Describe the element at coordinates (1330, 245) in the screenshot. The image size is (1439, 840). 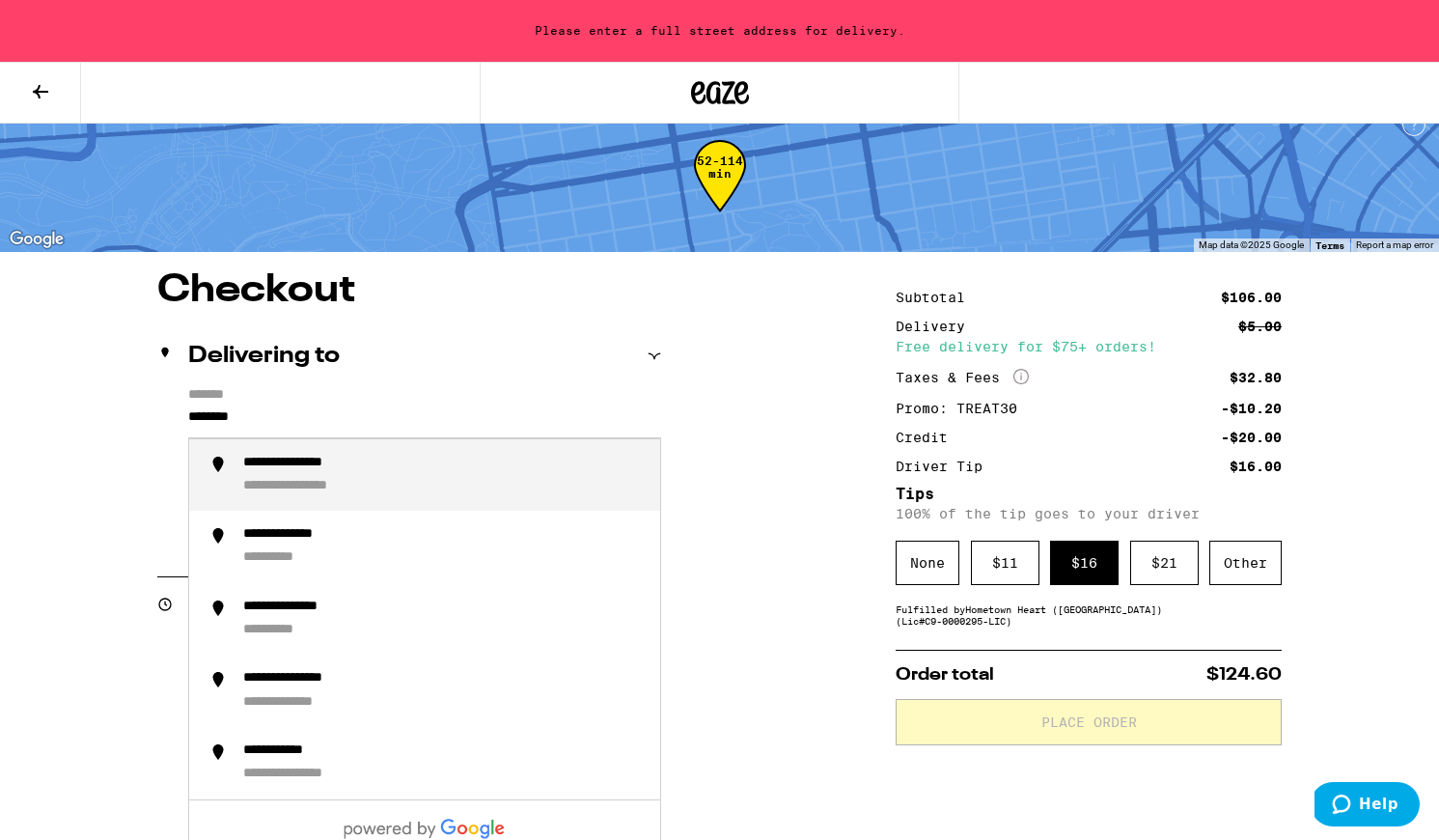
I see `a: Terms` at that location.